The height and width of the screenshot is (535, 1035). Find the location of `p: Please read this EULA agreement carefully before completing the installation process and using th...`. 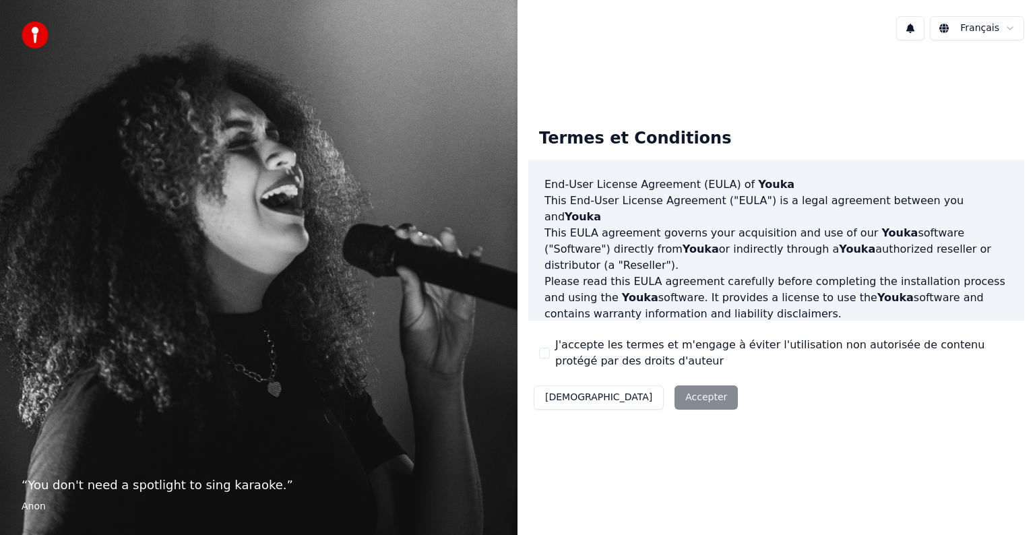

p: Please read this EULA agreement carefully before completing the installation process and using th... is located at coordinates (776, 298).